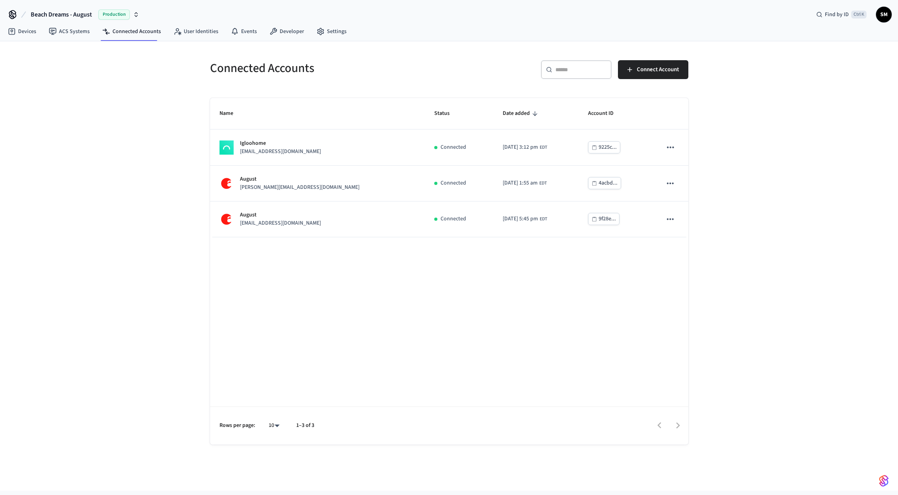 The height and width of the screenshot is (495, 898). I want to click on img: SeamLogoGradient.69752ec5.svg, so click(884, 480).